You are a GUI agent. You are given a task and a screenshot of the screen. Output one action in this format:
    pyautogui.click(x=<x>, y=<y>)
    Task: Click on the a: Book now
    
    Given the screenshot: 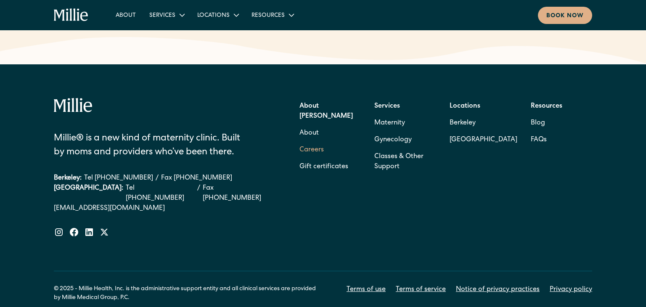 What is the action you would take?
    pyautogui.click(x=565, y=15)
    